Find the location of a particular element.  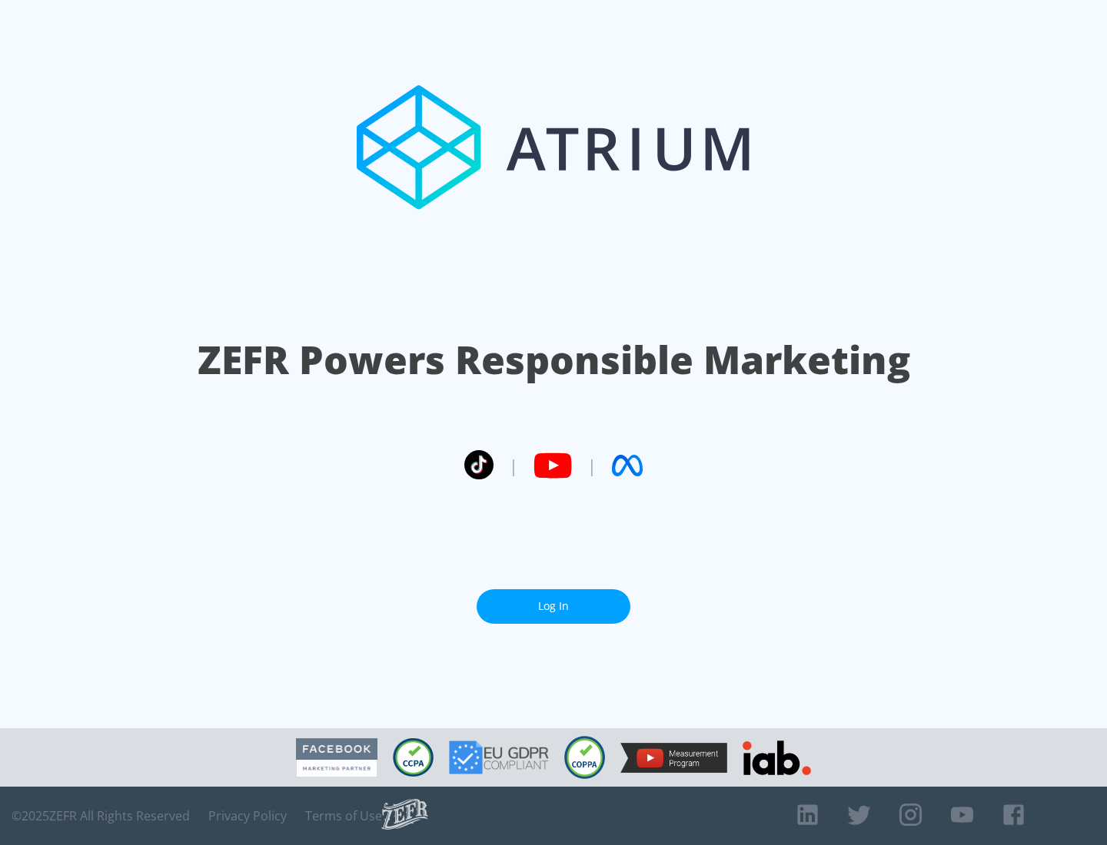

img: YouTube Measurement Program is located at coordinates (673, 758).